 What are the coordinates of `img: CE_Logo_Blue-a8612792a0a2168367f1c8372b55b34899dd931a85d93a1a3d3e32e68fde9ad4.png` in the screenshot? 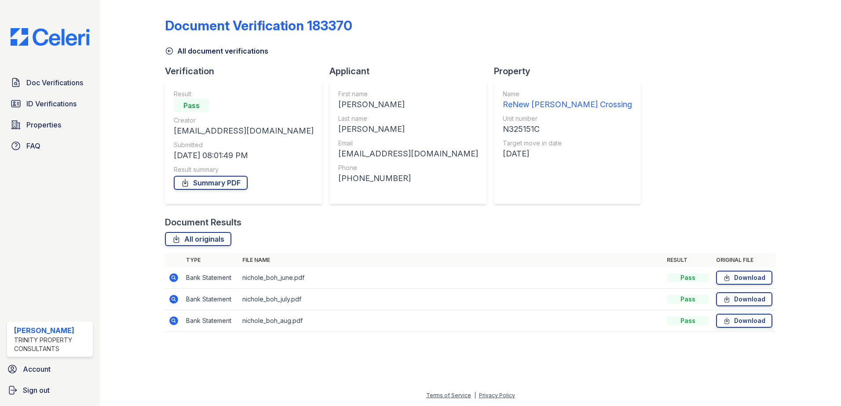 It's located at (50, 37).